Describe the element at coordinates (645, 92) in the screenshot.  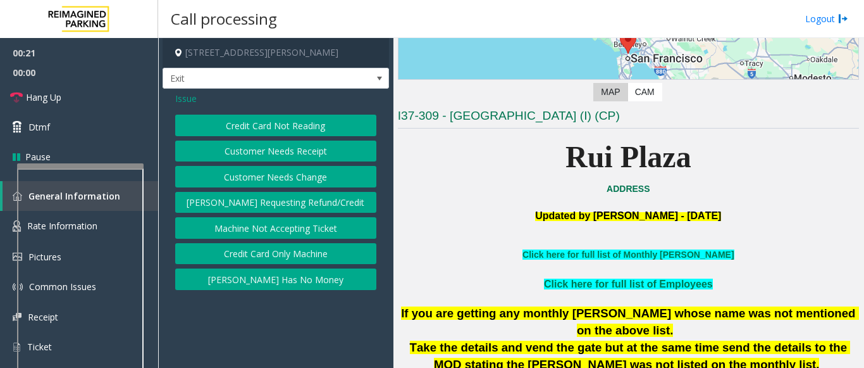
I see `label: CAM` at that location.